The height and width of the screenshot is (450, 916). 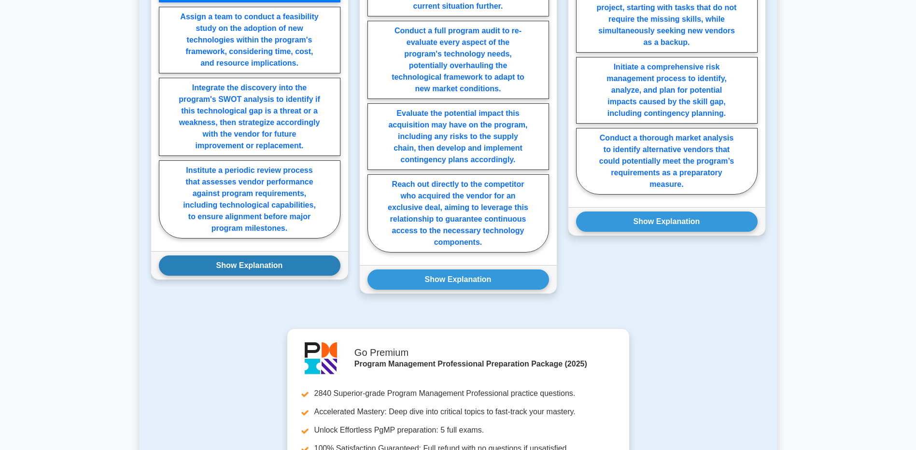 I want to click on label: Conduct a full program audit to re-evaluate every aspect of the program's technology needs, poten..., so click(x=458, y=60).